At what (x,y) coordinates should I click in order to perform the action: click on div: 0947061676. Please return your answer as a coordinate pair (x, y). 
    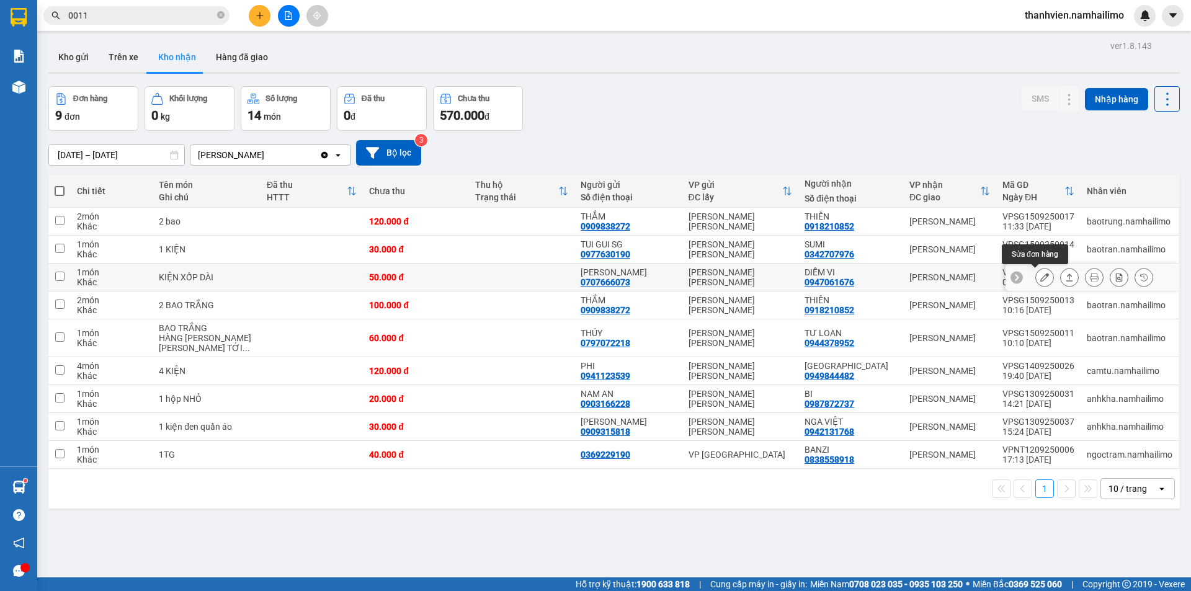
    Looking at the image, I should click on (829, 282).